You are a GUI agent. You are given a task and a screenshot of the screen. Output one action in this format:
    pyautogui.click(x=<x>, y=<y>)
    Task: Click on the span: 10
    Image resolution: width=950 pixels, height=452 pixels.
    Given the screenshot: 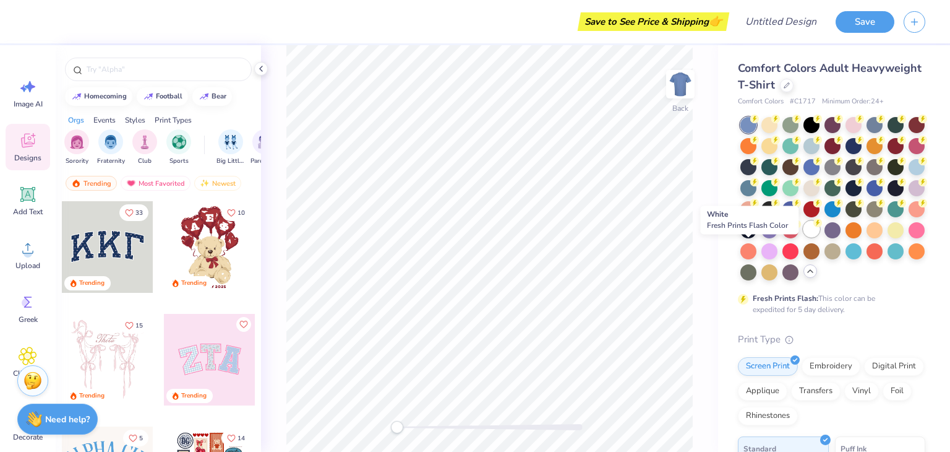 What is the action you would take?
    pyautogui.click(x=241, y=213)
    